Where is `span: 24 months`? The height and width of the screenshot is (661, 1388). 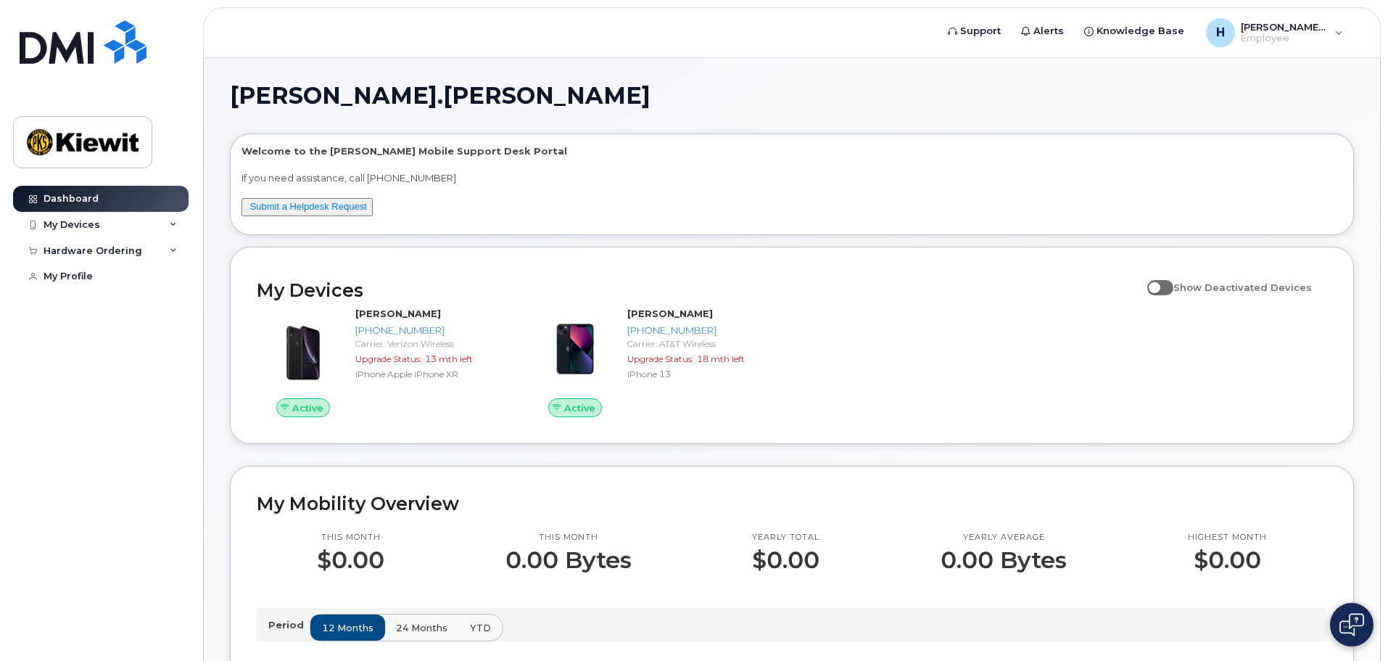
span: 24 months is located at coordinates (421, 627).